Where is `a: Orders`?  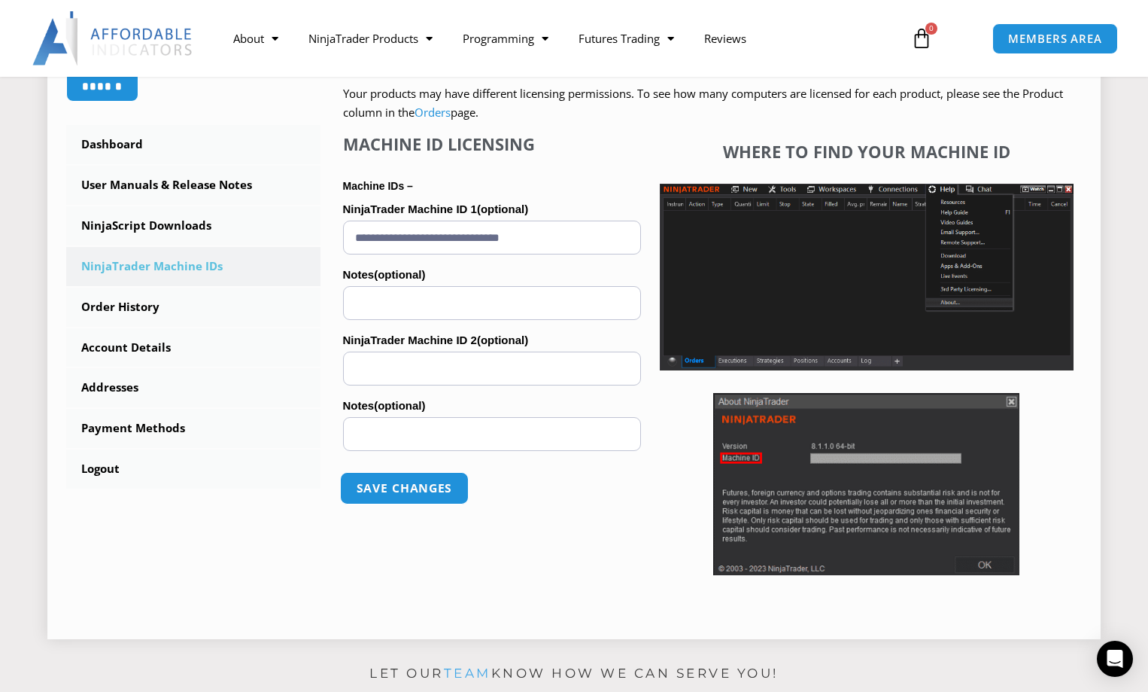
a: Orders is located at coordinates (433, 112).